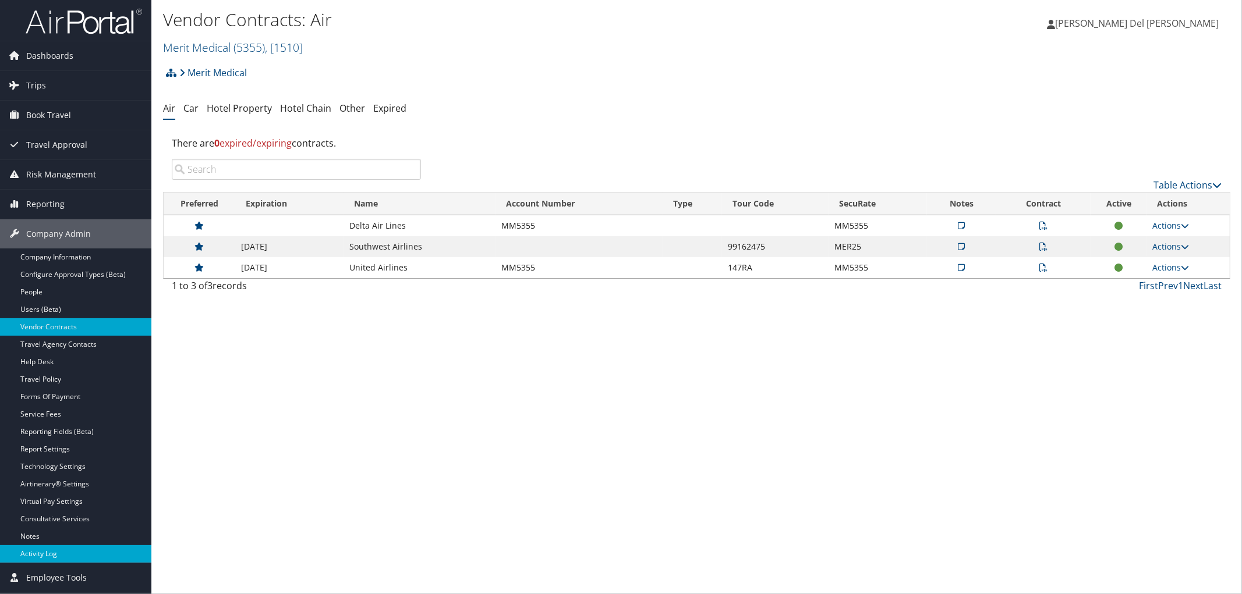 Image resolution: width=1242 pixels, height=594 pixels. What do you see at coordinates (210, 286) in the screenshot?
I see `span: 3` at bounding box center [210, 286].